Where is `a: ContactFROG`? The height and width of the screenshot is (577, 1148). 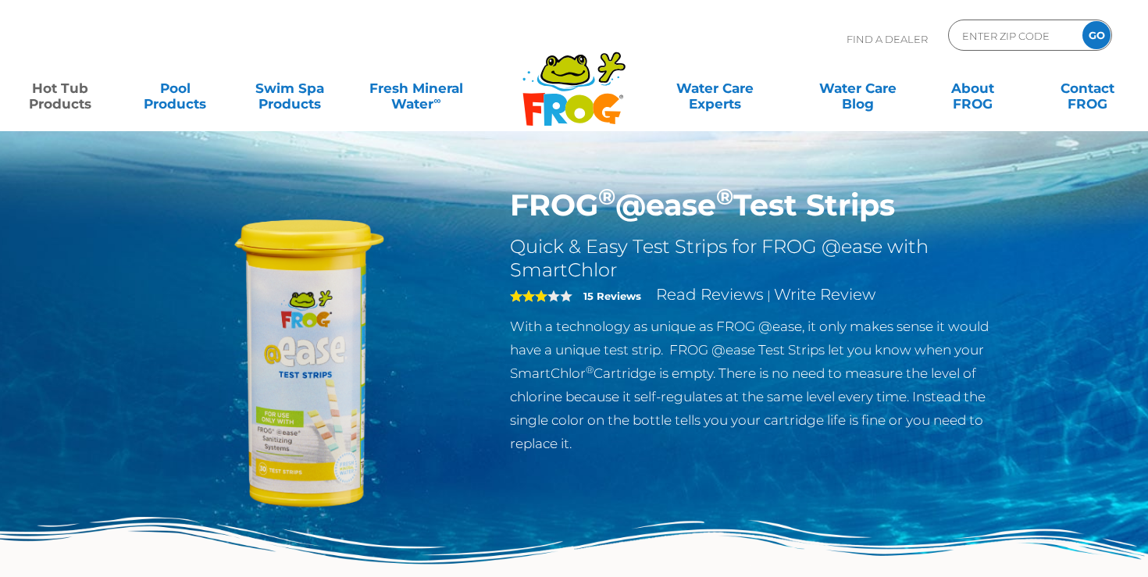 a: ContactFROG is located at coordinates (1087, 88).